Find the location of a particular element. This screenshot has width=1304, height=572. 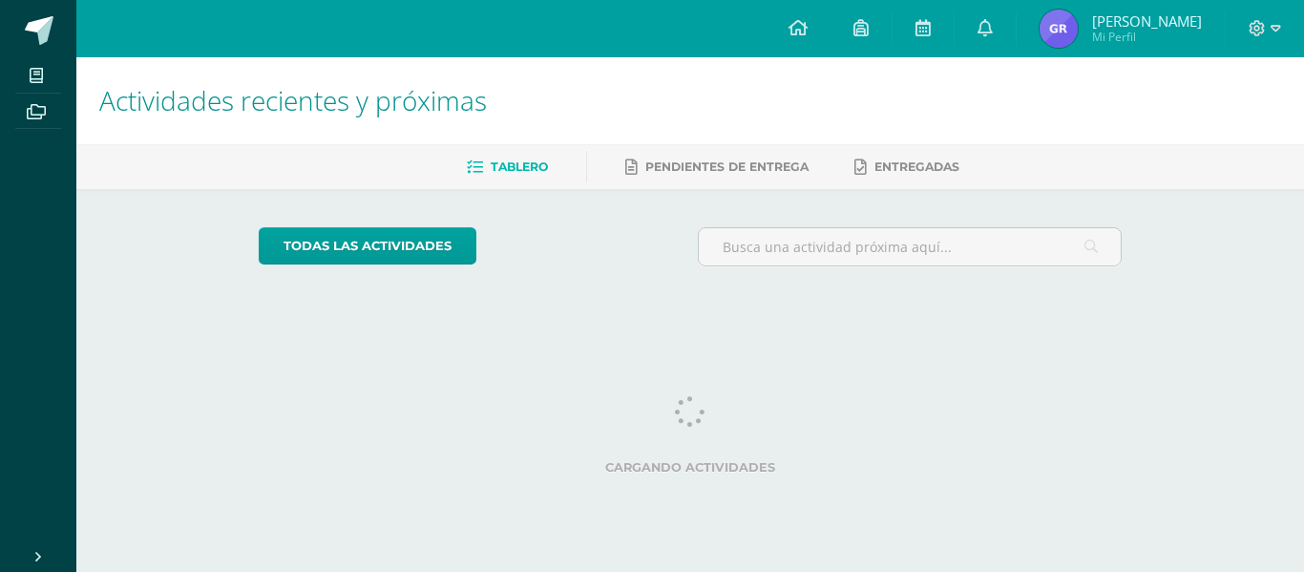

a: Entregadas is located at coordinates (907, 167).